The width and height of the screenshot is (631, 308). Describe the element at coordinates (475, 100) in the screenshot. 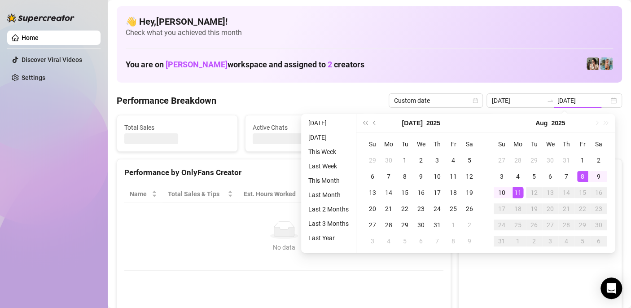

I see `span: calendar` at that location.